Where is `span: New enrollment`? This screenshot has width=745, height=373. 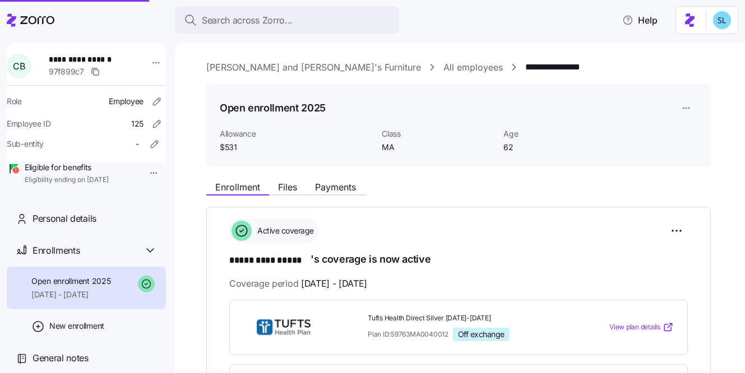 span: New enrollment is located at coordinates (77, 326).